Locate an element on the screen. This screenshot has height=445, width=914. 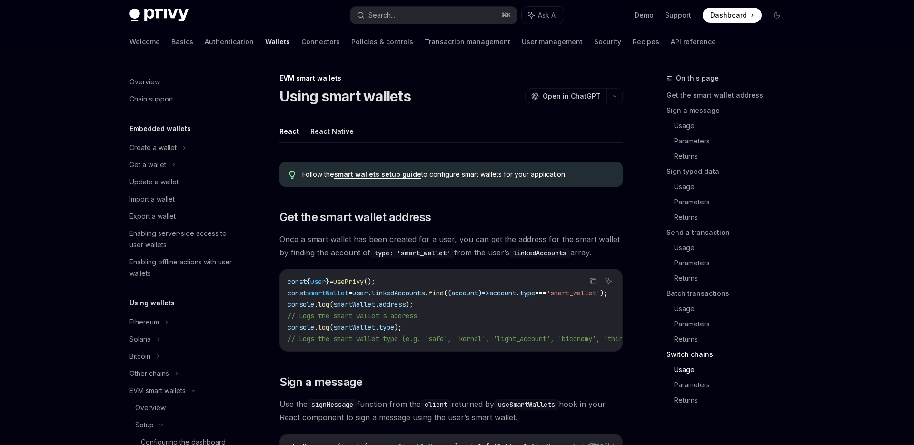
a: Authentication is located at coordinates (229, 42).